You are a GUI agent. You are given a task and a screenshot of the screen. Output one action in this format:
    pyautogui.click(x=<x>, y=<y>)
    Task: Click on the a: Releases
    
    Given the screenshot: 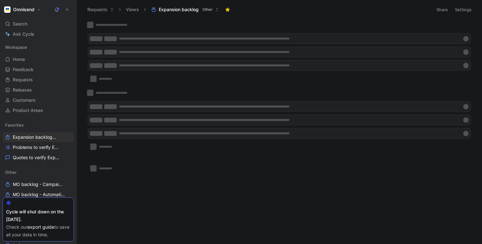 What is the action you would take?
    pyautogui.click(x=38, y=90)
    